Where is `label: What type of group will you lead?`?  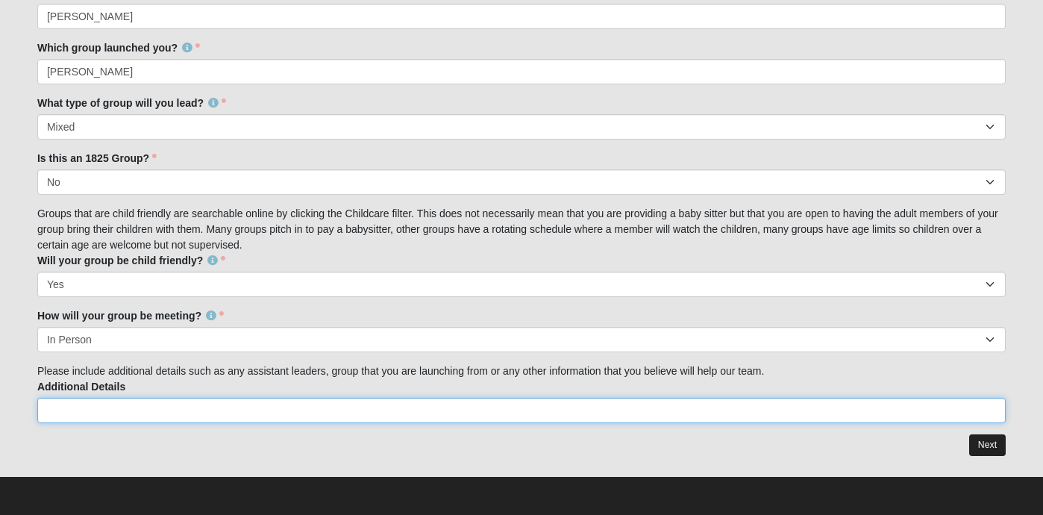 label: What type of group will you lead? is located at coordinates (131, 103).